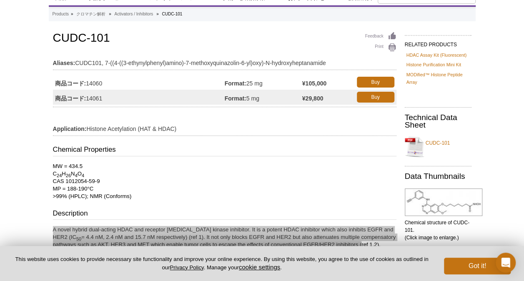 The image size is (524, 281). I want to click on a: MODified™ Histone Peptide Array, so click(438, 78).